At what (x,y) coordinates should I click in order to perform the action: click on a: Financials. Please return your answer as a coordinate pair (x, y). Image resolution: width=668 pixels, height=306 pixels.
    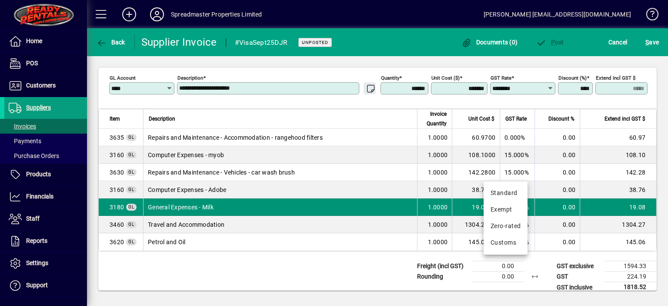
    Looking at the image, I should click on (46, 197).